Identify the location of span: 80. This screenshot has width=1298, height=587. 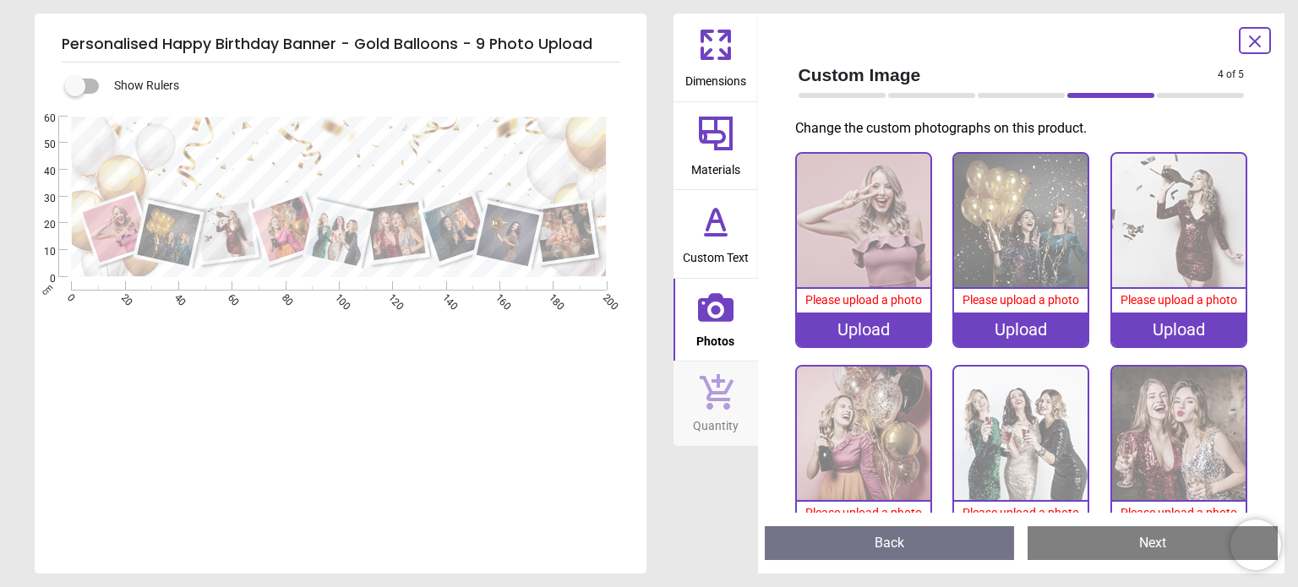
(283, 297).